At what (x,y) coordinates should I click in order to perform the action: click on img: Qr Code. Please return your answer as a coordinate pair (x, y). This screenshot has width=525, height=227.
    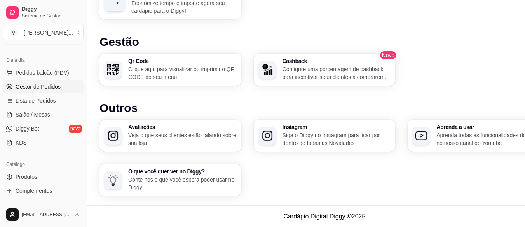
    Looking at the image, I should click on (113, 70).